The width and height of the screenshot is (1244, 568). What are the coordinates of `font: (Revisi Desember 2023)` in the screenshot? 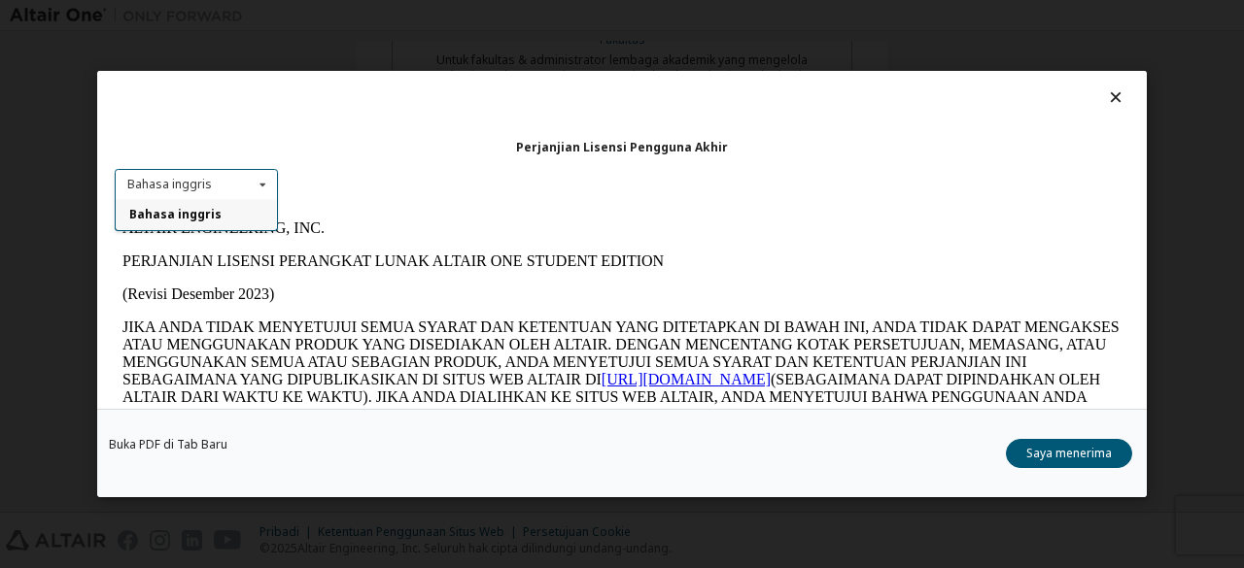 It's located at (84, 82).